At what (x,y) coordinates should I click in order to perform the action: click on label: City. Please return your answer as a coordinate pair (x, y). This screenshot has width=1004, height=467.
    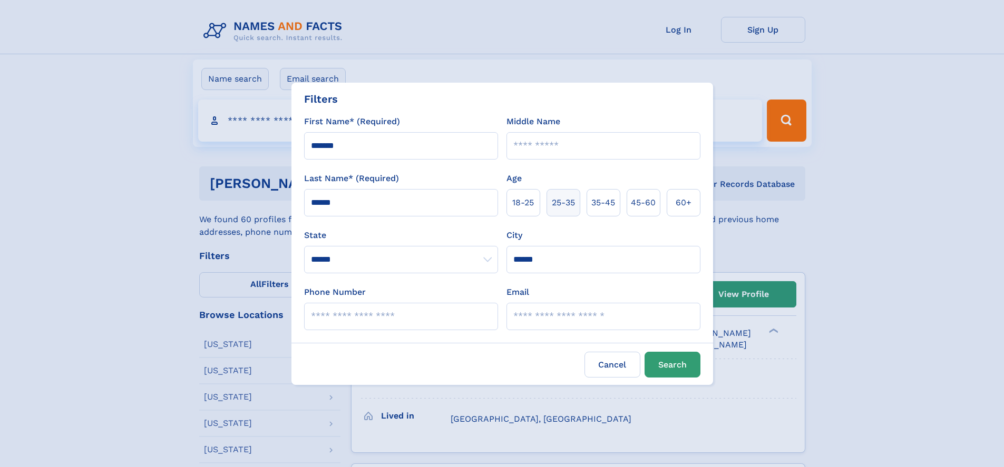
    Looking at the image, I should click on (514, 236).